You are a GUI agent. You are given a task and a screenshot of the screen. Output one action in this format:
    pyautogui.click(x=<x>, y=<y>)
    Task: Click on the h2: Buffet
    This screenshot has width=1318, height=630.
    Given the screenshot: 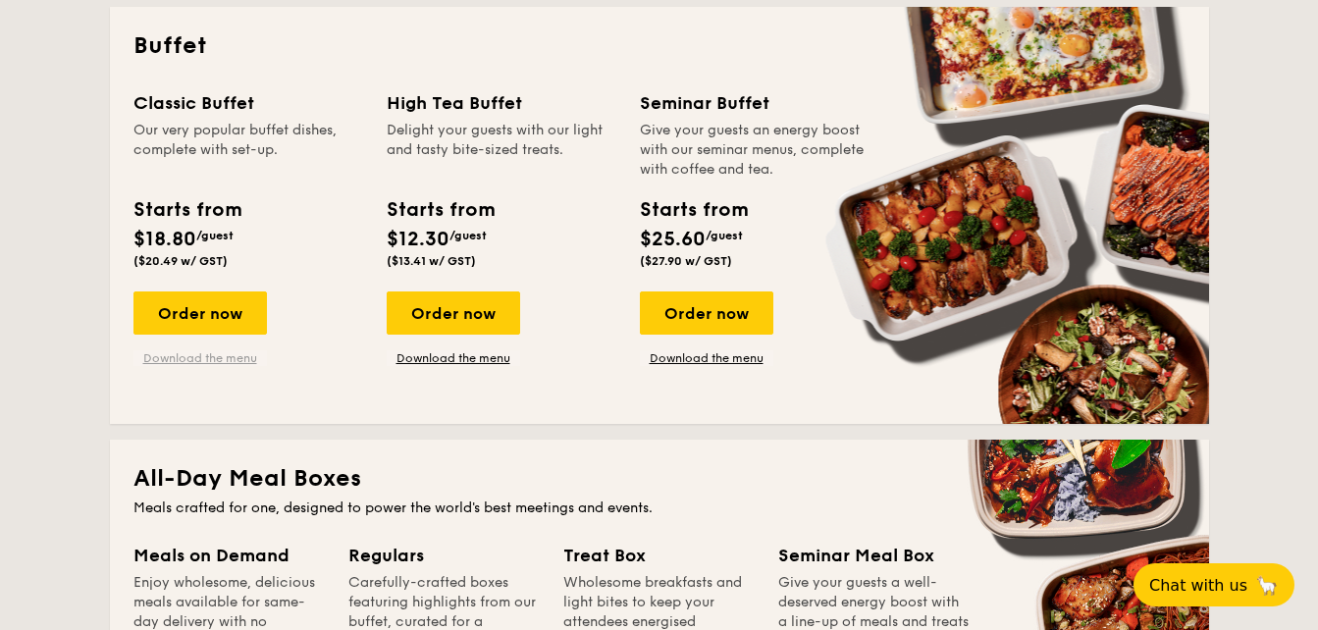 What is the action you would take?
    pyautogui.click(x=660, y=46)
    